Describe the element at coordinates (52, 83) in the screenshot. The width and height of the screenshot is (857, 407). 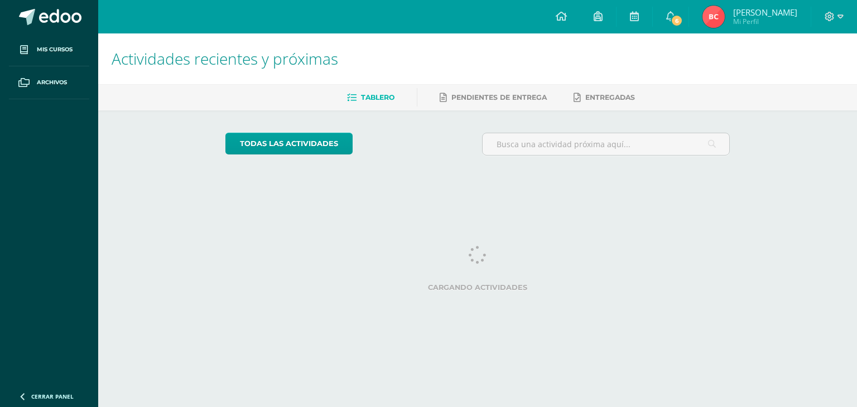
I see `span: Archivos` at that location.